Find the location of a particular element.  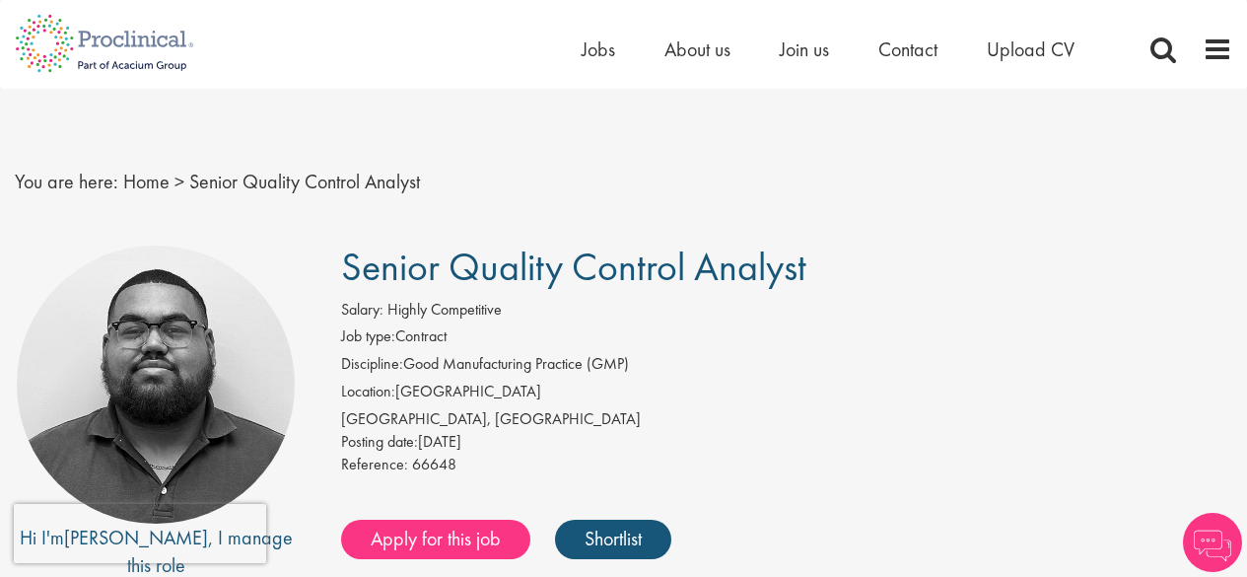

span: Highly Competitive is located at coordinates (445, 309).